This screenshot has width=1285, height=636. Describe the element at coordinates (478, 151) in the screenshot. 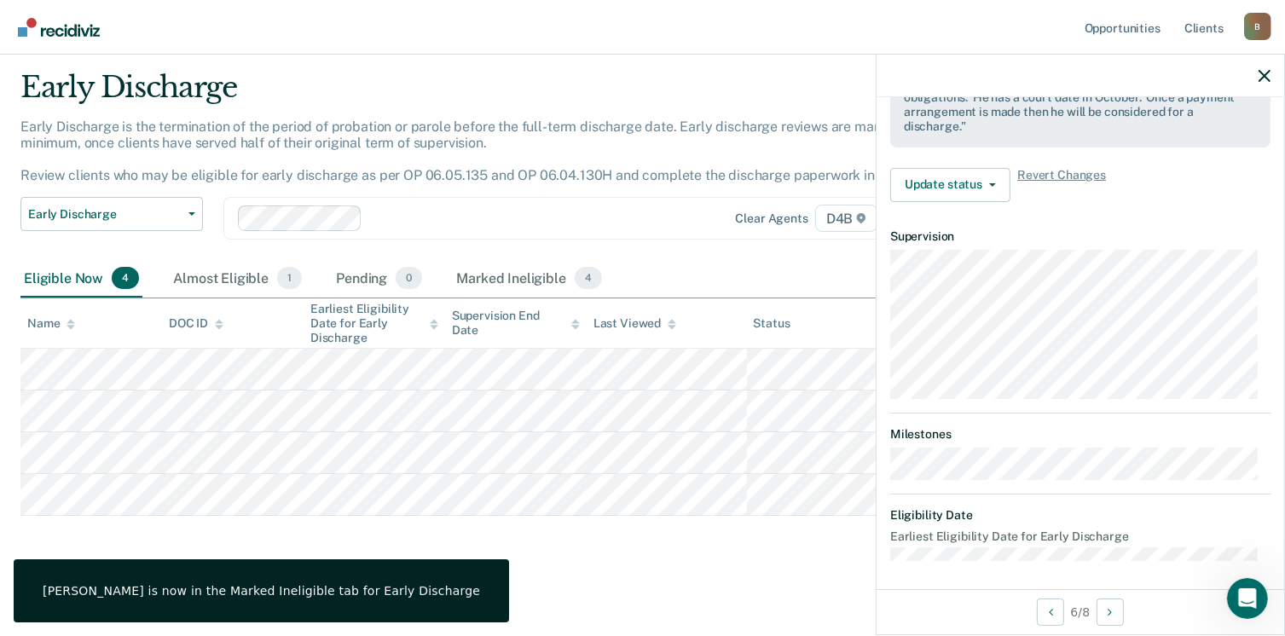

I see `p: Early Discharge is the termination of the period of probation or parole before the full-term disc...` at that location.